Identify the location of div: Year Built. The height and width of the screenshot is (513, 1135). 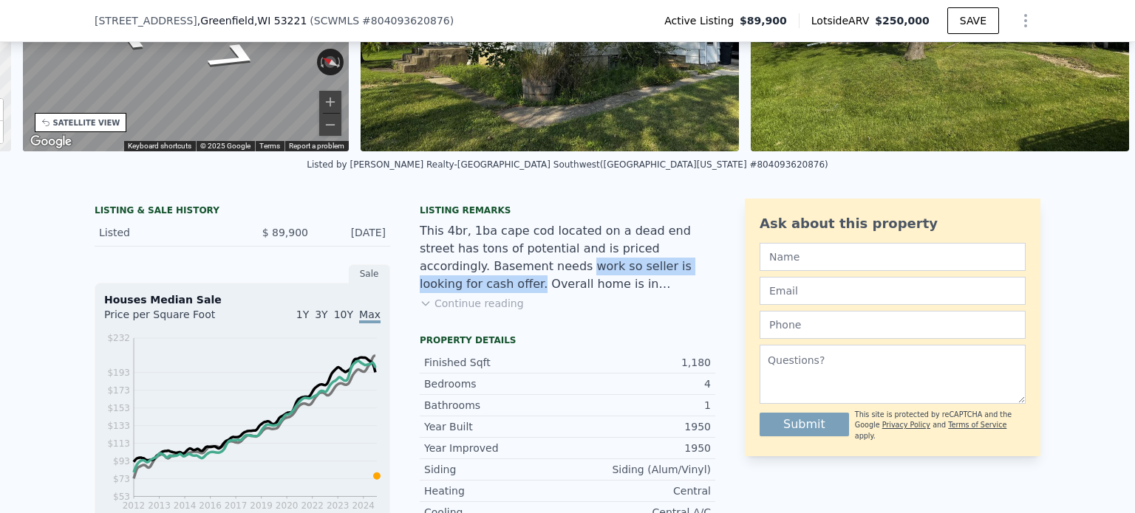
(496, 427).